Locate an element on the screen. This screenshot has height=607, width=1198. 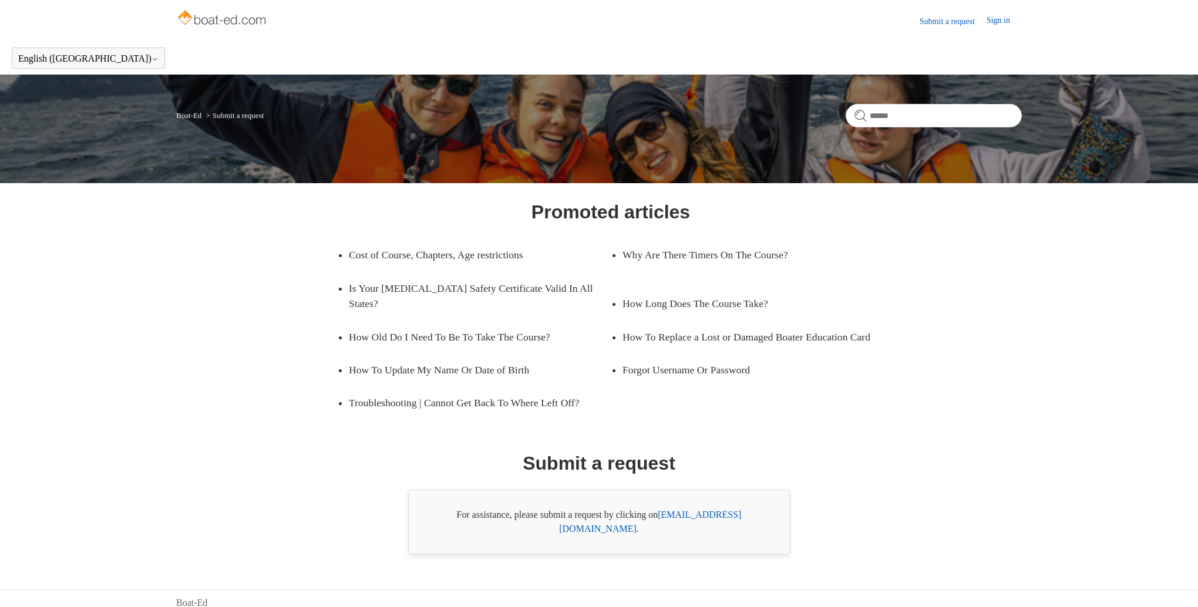
li: Submit a request is located at coordinates (234, 115).